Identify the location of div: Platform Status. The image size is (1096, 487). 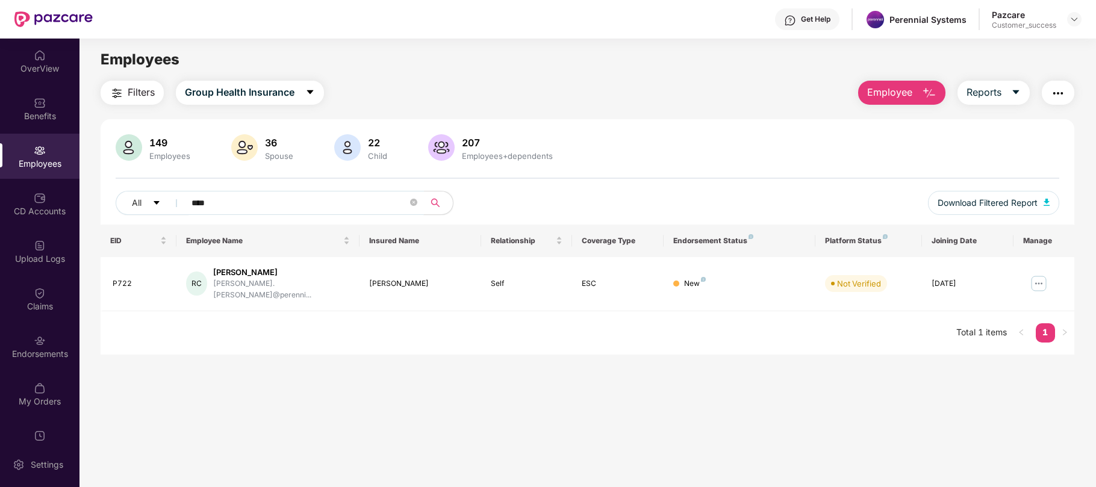
(869, 241).